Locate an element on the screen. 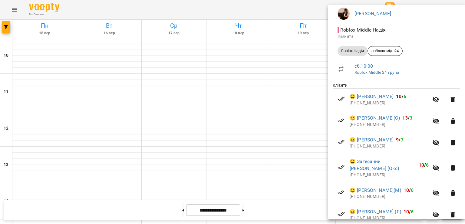  a: Roblox Middle 24 група is located at coordinates (377, 72).